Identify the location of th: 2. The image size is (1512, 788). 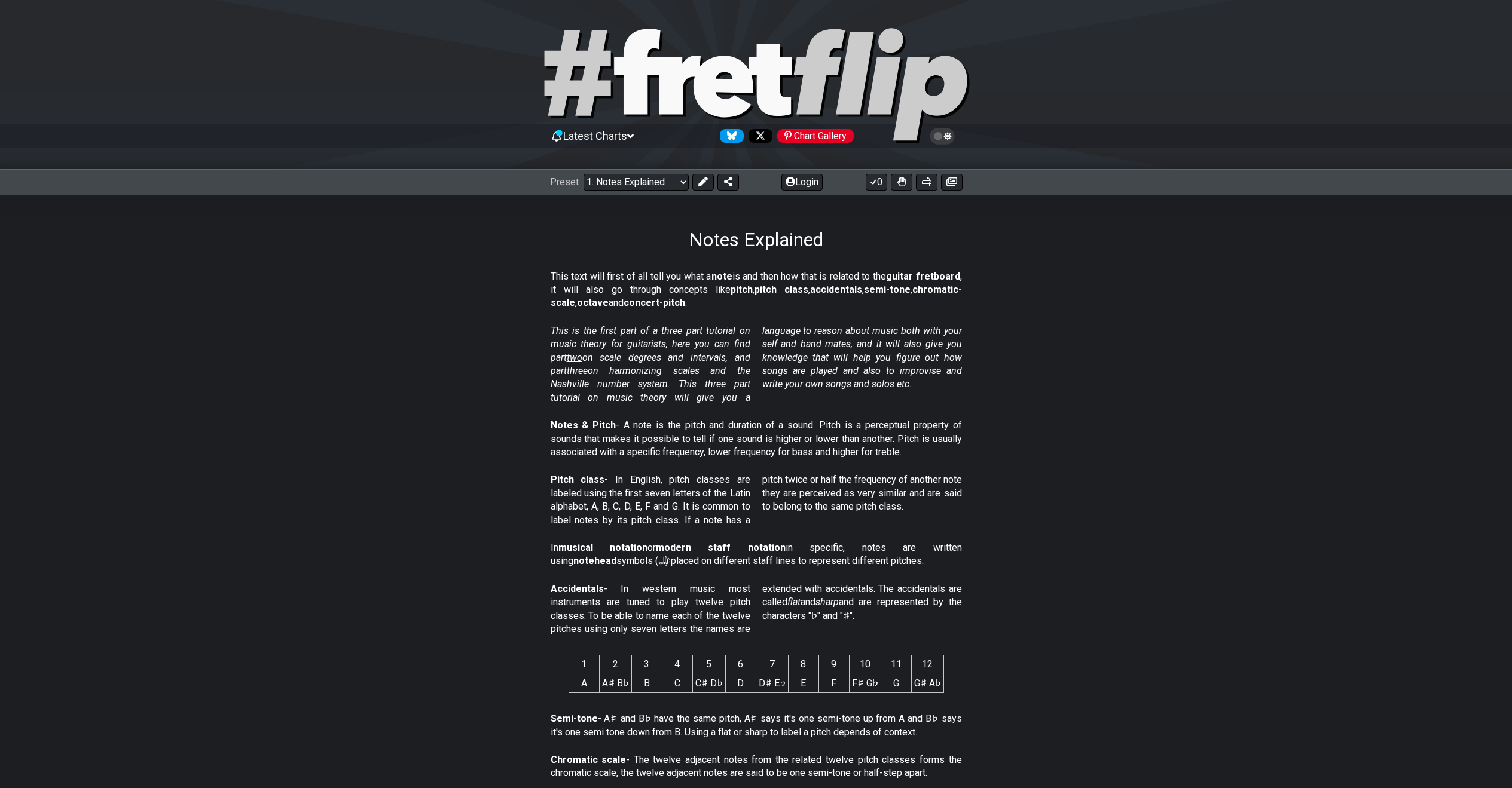
(615, 665).